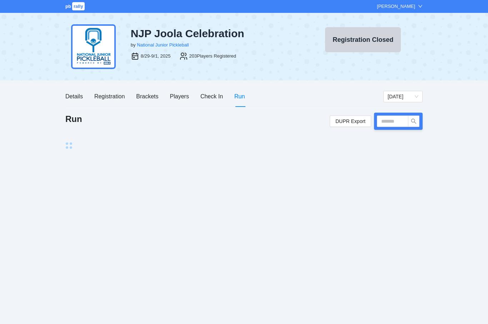 This screenshot has width=488, height=324. What do you see at coordinates (214, 34) in the screenshot?
I see `div: NJP Joola Celebration` at bounding box center [214, 34].